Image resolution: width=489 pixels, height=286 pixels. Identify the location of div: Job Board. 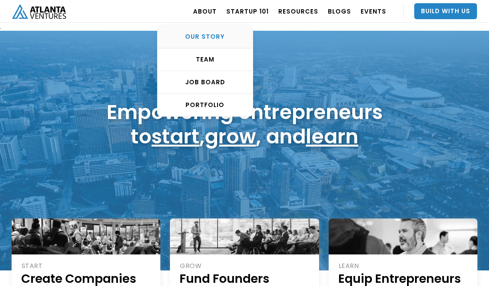
(205, 82).